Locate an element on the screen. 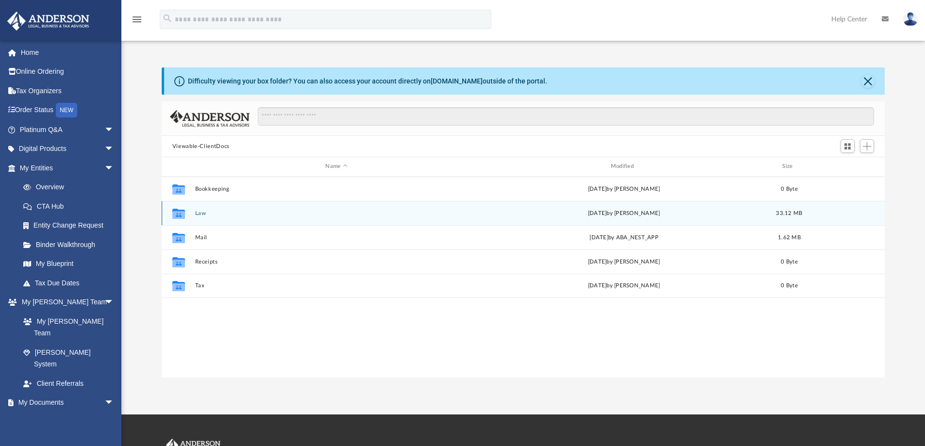 The height and width of the screenshot is (446, 925). a: Overview is located at coordinates (71, 187).